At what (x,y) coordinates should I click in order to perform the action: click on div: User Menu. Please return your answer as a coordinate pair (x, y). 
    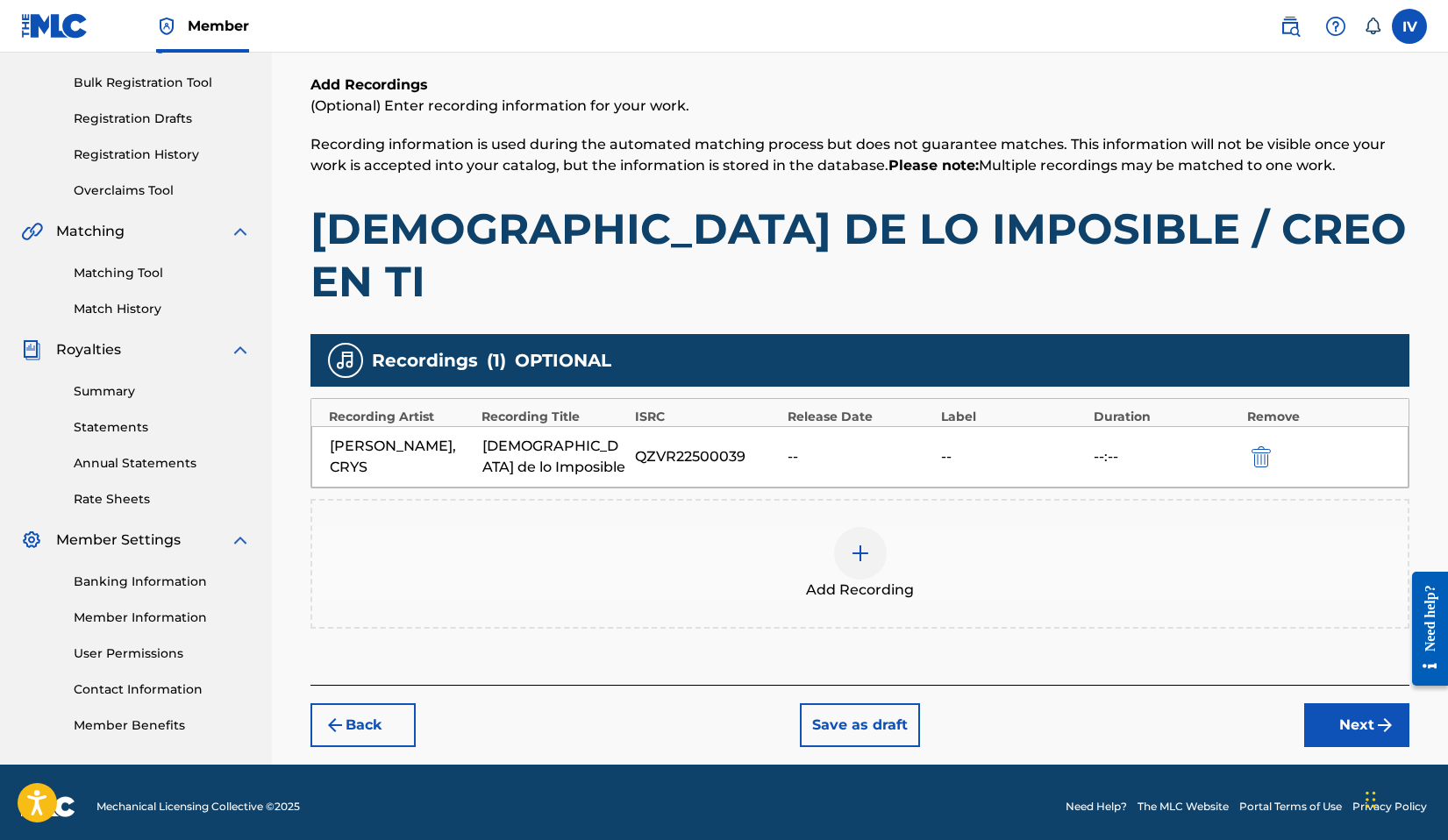
    Looking at the image, I should click on (1409, 26).